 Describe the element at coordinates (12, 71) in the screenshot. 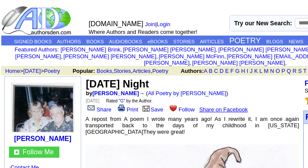

I see `a: Home` at that location.